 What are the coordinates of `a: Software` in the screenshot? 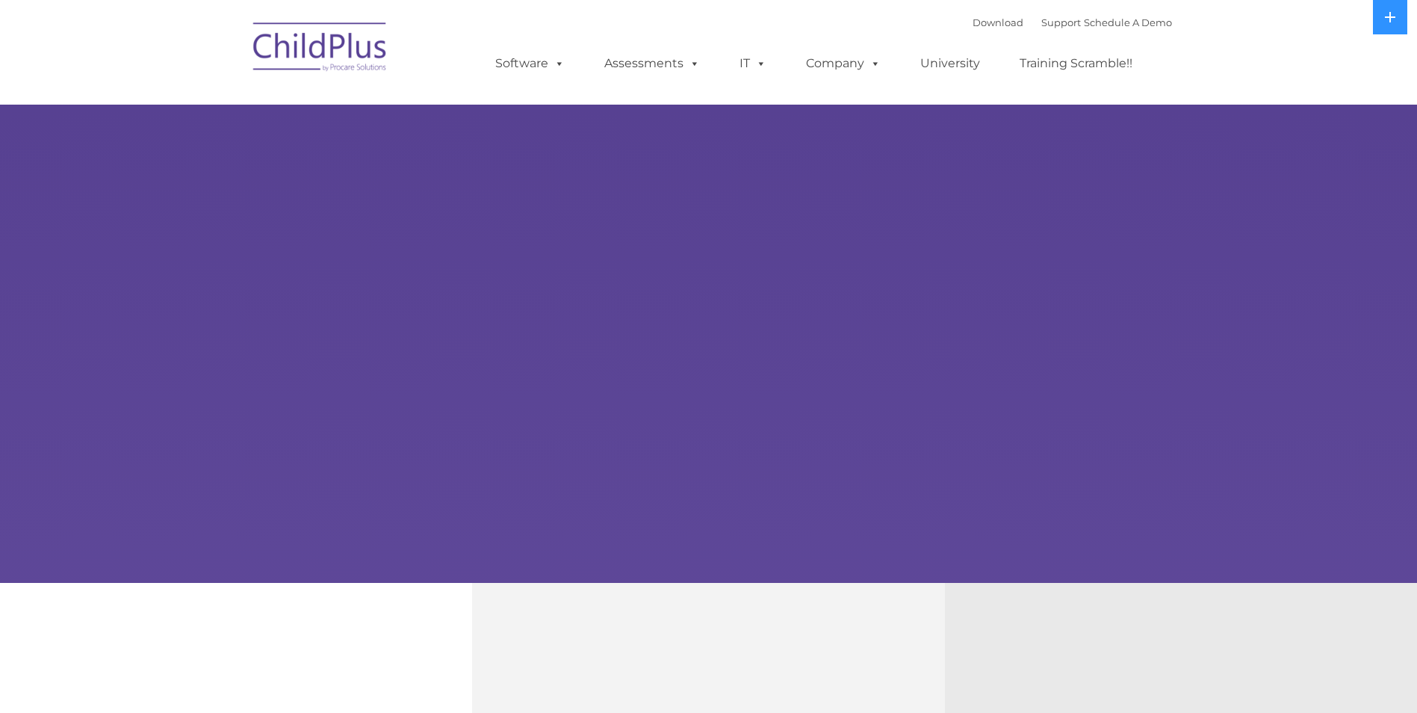 It's located at (530, 63).